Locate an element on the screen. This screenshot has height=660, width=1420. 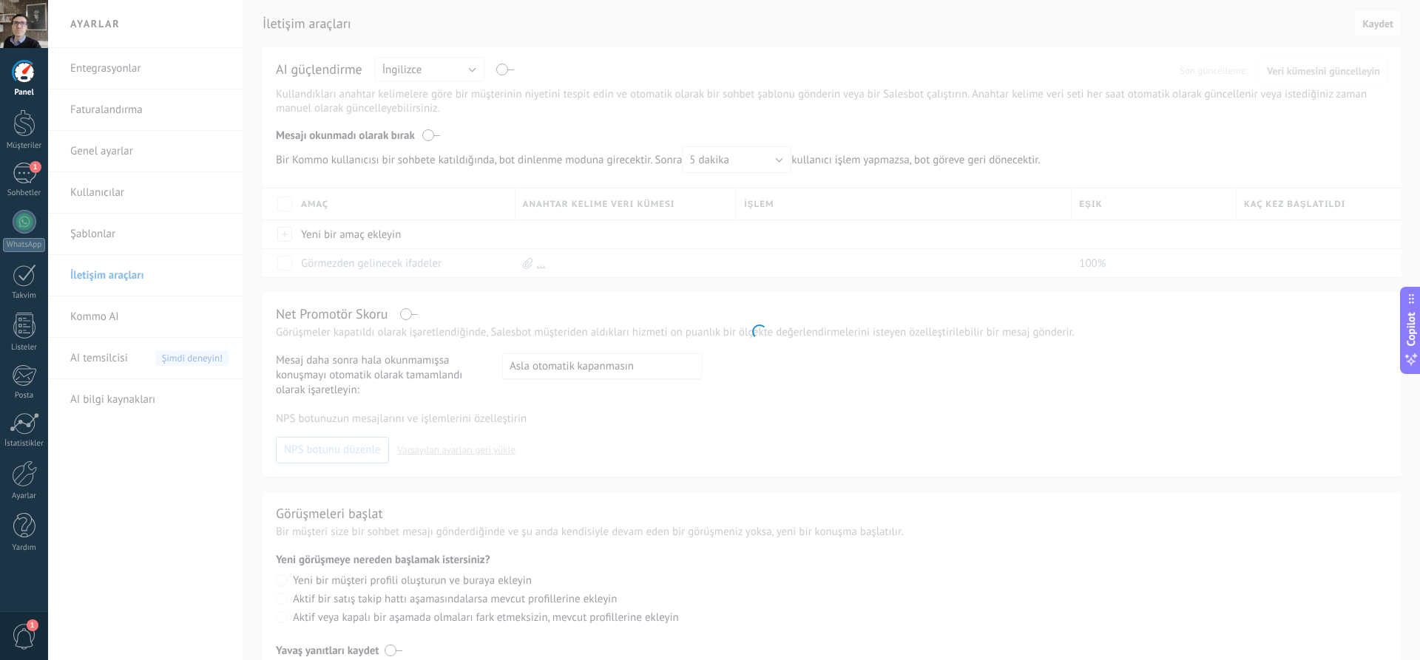
div: Yardım is located at coordinates (24, 548).